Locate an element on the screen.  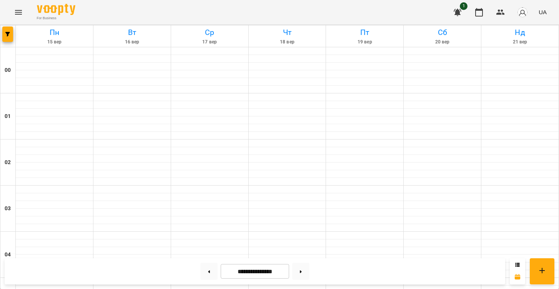
h6: 03 is located at coordinates (8, 209).